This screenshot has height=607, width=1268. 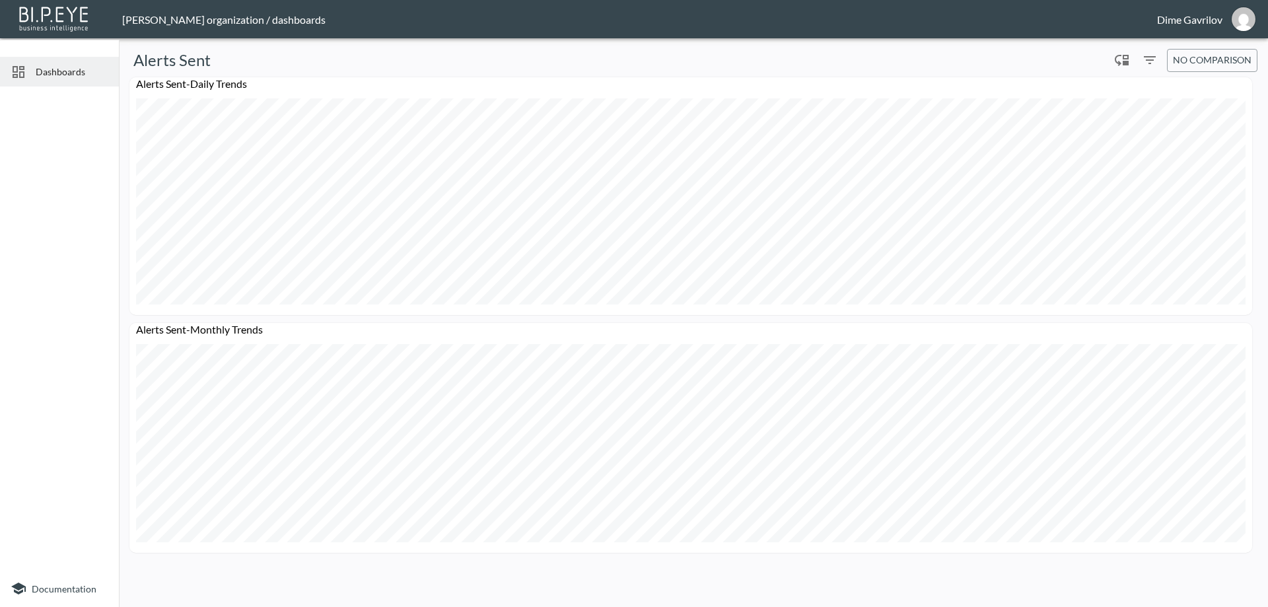 What do you see at coordinates (1244, 19) in the screenshot?
I see `img: 824500bb9a4f4c3414e9e9585522625d` at bounding box center [1244, 19].